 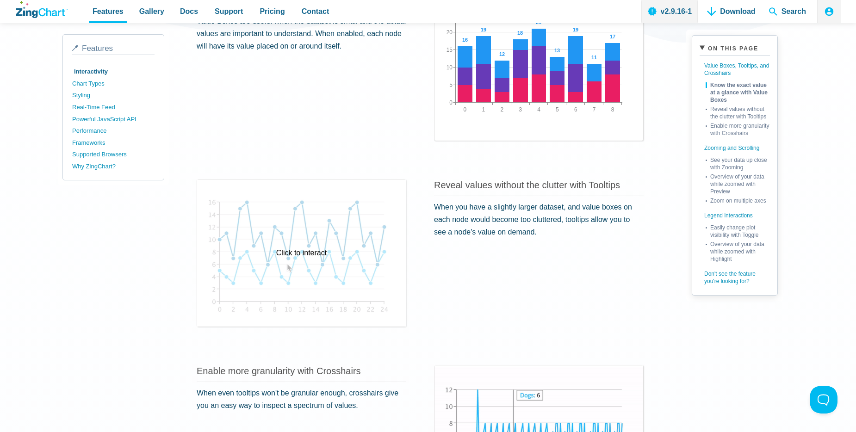 What do you see at coordinates (113, 119) in the screenshot?
I see `a: Powerful JavaScript API` at bounding box center [113, 119].